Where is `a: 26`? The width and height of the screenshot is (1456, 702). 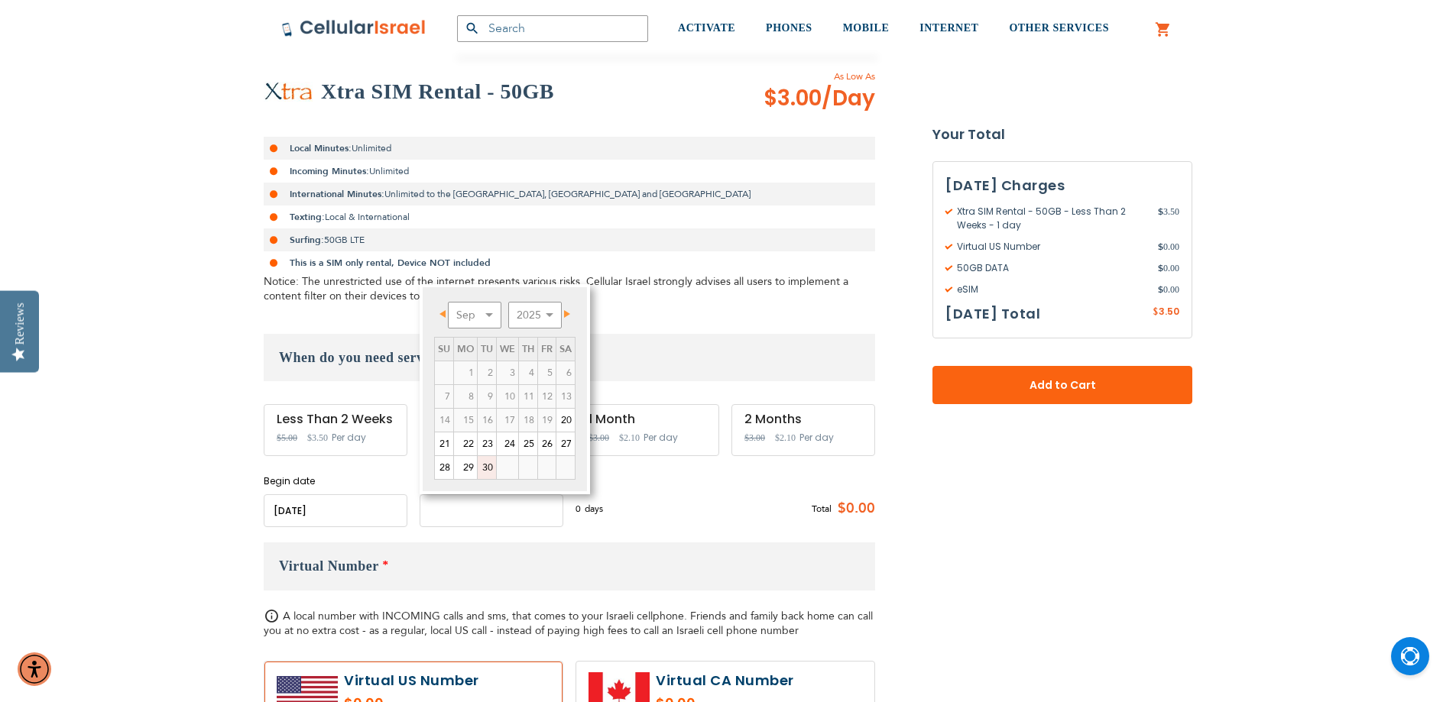 a: 26 is located at coordinates (546, 444).